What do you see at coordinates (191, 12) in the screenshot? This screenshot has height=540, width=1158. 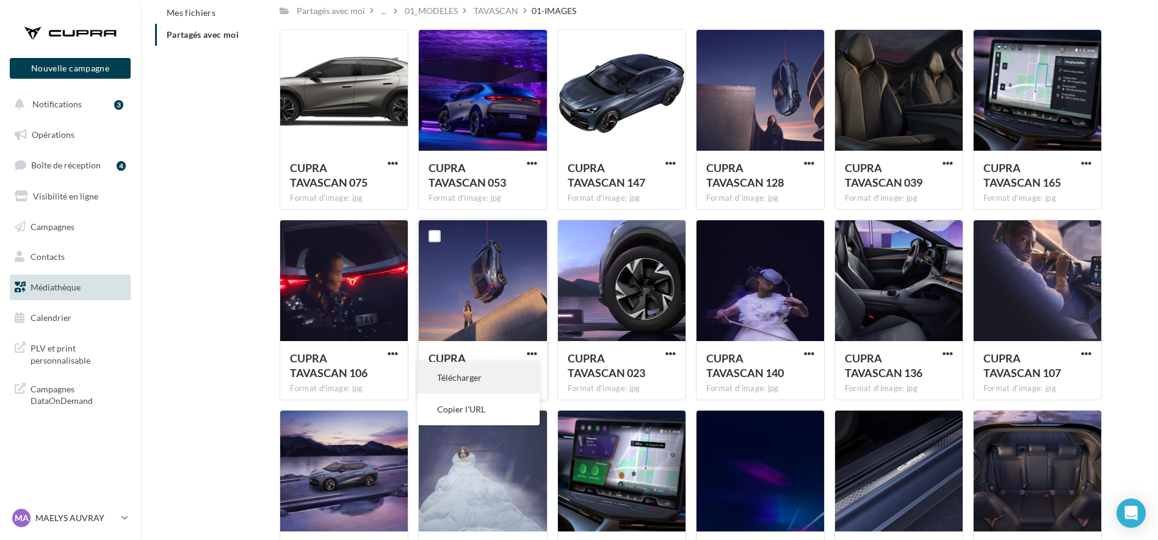 I see `span: Mes fichiers` at bounding box center [191, 12].